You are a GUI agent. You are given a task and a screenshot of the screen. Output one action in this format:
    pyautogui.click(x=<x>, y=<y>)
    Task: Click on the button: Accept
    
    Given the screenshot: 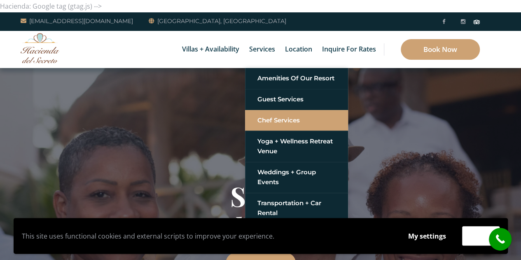 What is the action you would take?
    pyautogui.click(x=481, y=236)
    